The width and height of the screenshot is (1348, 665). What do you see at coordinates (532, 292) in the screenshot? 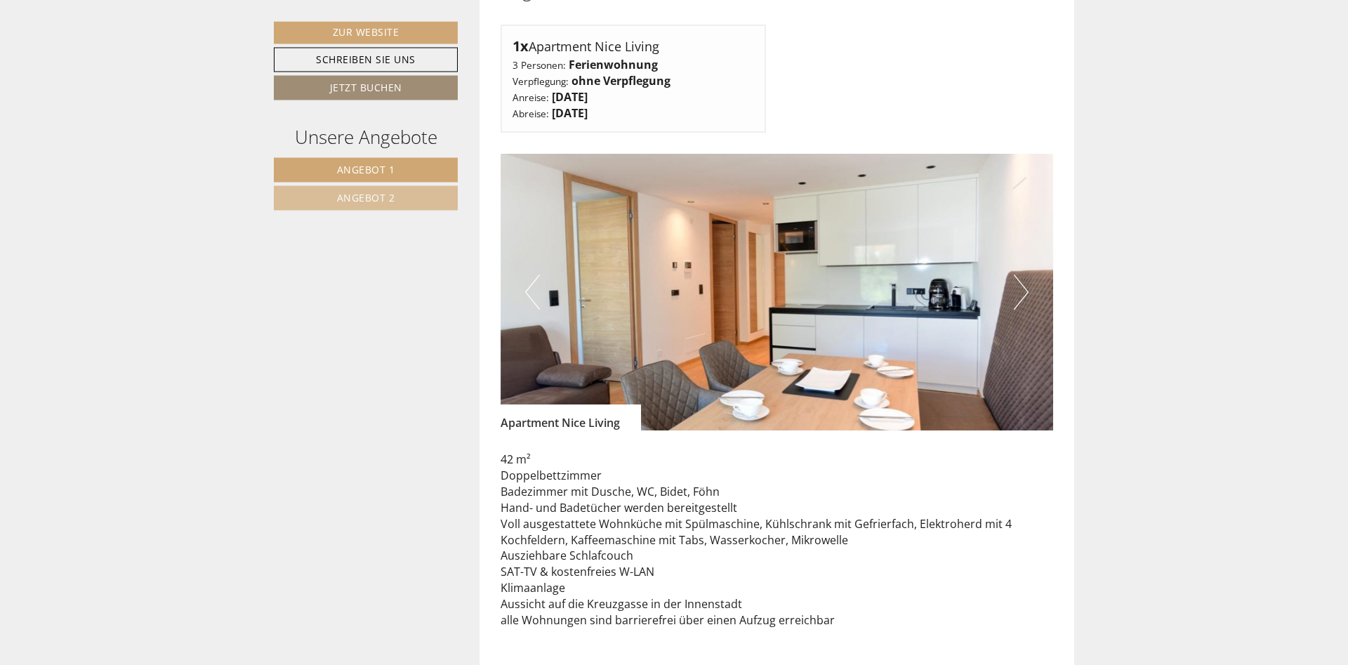
I see `button: Previous` at bounding box center [532, 292].